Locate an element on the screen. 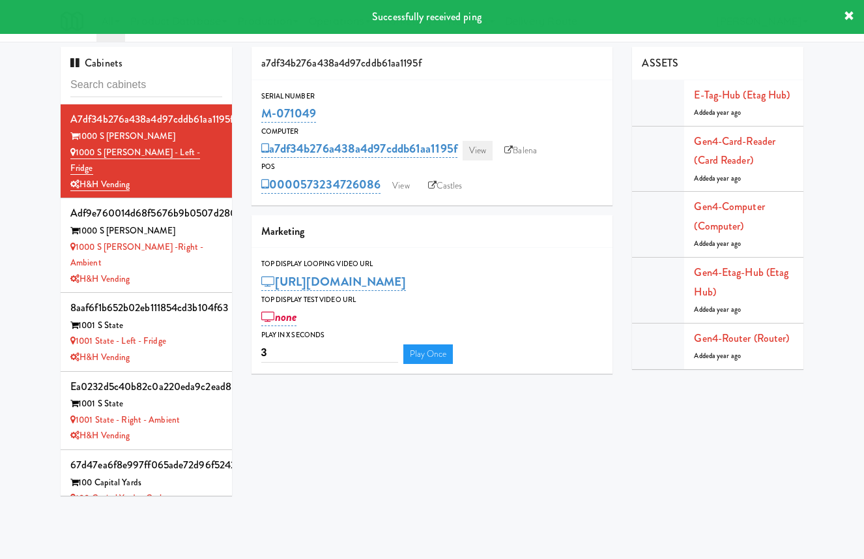 The width and height of the screenshot is (864, 559). a: a7df34b276a438a4d97cddb61aa1195f is located at coordinates (359, 149).